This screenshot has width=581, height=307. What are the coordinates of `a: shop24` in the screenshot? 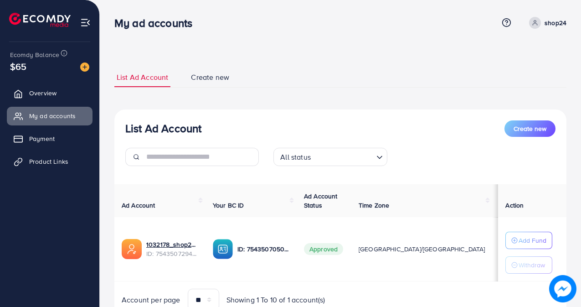 It's located at (546, 23).